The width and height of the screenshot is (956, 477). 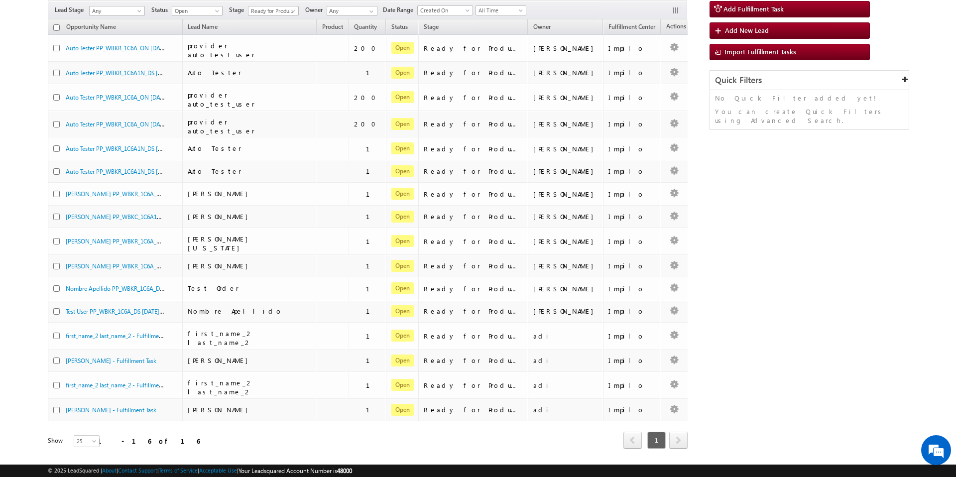 I want to click on span: Test Order, so click(x=213, y=288).